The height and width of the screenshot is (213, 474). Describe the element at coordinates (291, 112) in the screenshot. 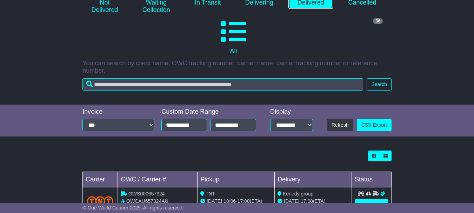

I see `div: Display` at that location.